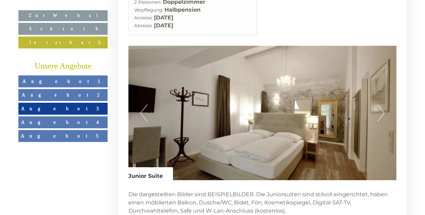  Describe the element at coordinates (63, 122) in the screenshot. I see `span: Angebot 4` at that location.